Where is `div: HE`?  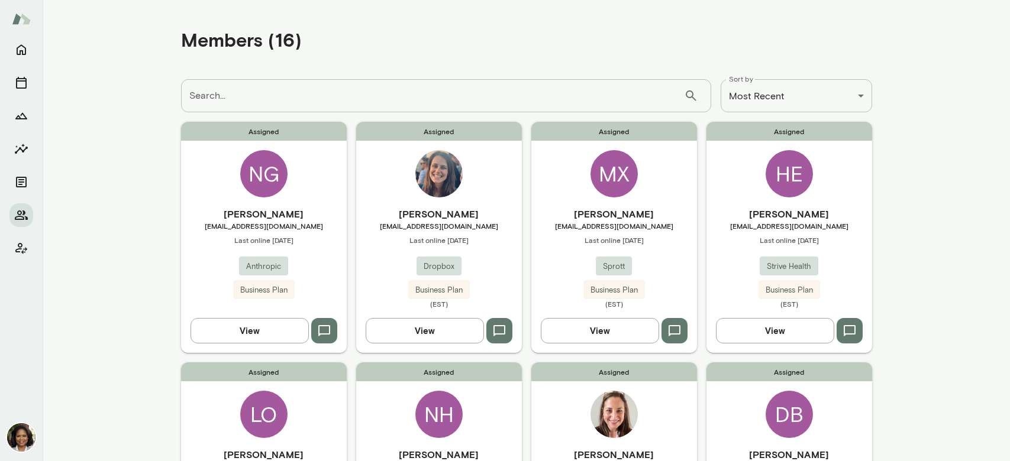 div: HE is located at coordinates (789, 174).